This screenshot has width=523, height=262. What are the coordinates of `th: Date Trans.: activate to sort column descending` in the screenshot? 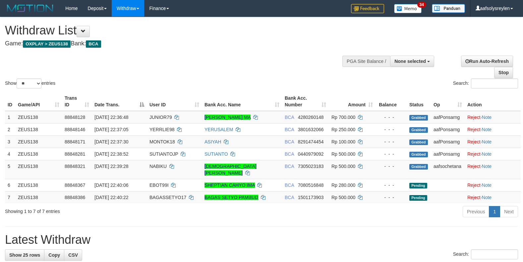 It's located at (119, 101).